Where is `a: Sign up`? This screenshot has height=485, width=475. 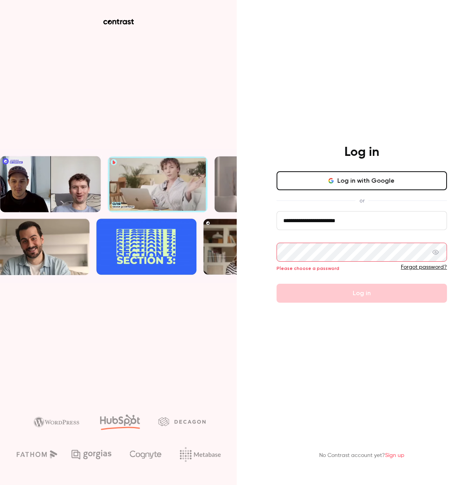
a: Sign up is located at coordinates (394, 455).